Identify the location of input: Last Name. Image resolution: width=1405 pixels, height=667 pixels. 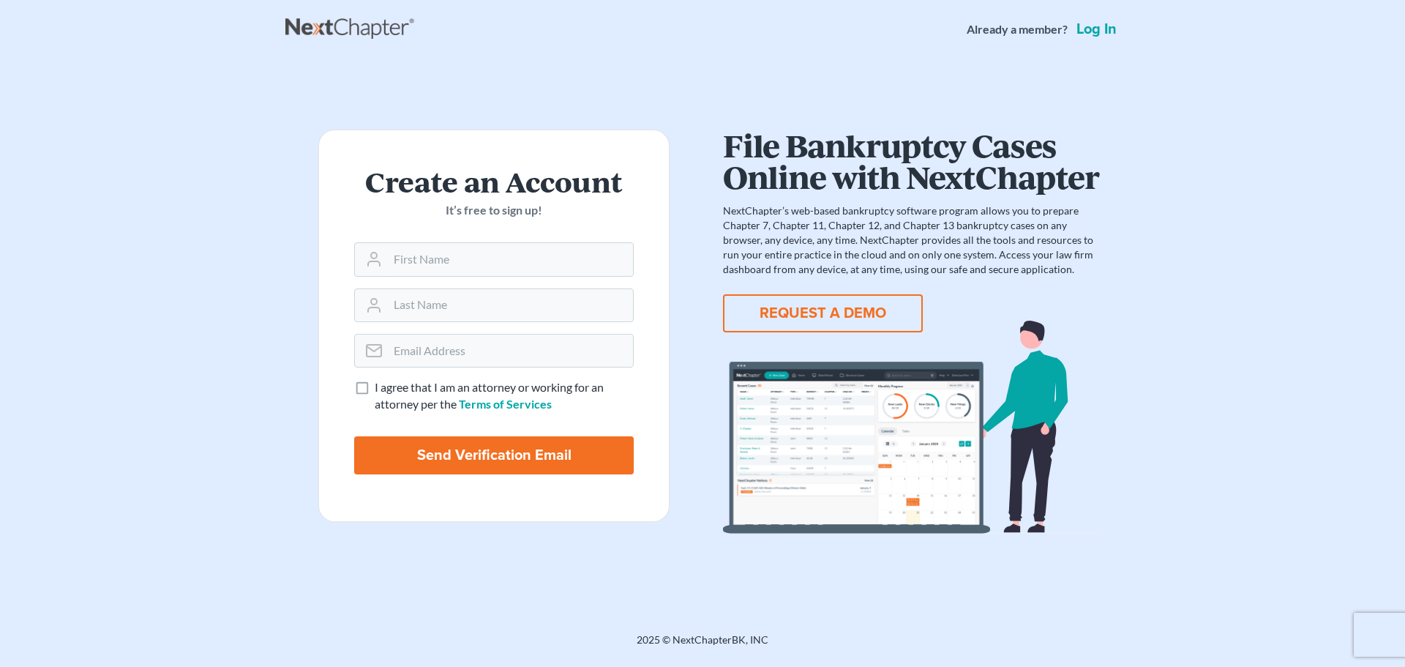
(510, 305).